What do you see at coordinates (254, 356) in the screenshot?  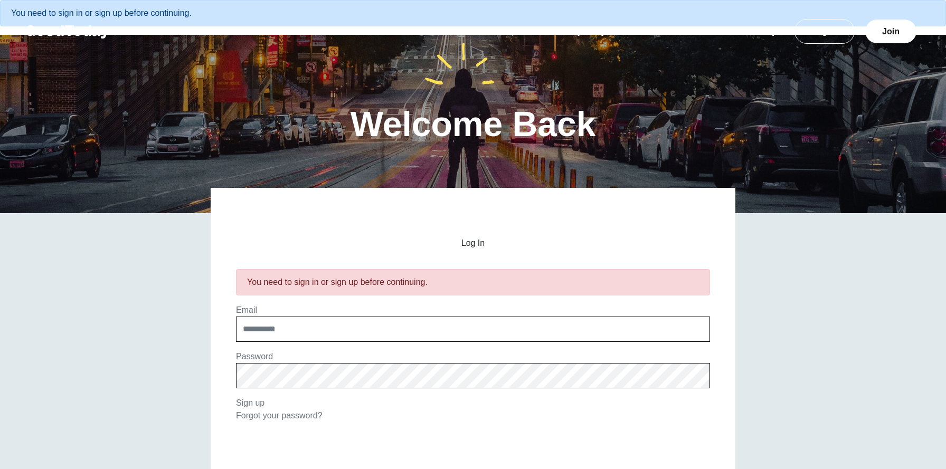 I see `label: Password` at bounding box center [254, 356].